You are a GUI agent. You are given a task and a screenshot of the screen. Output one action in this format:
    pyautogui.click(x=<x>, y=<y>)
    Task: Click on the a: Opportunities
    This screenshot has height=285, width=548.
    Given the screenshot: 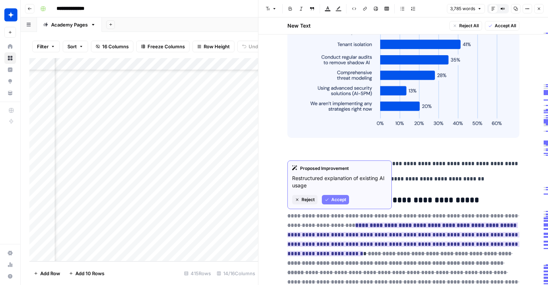 What is the action you would take?
    pyautogui.click(x=10, y=81)
    